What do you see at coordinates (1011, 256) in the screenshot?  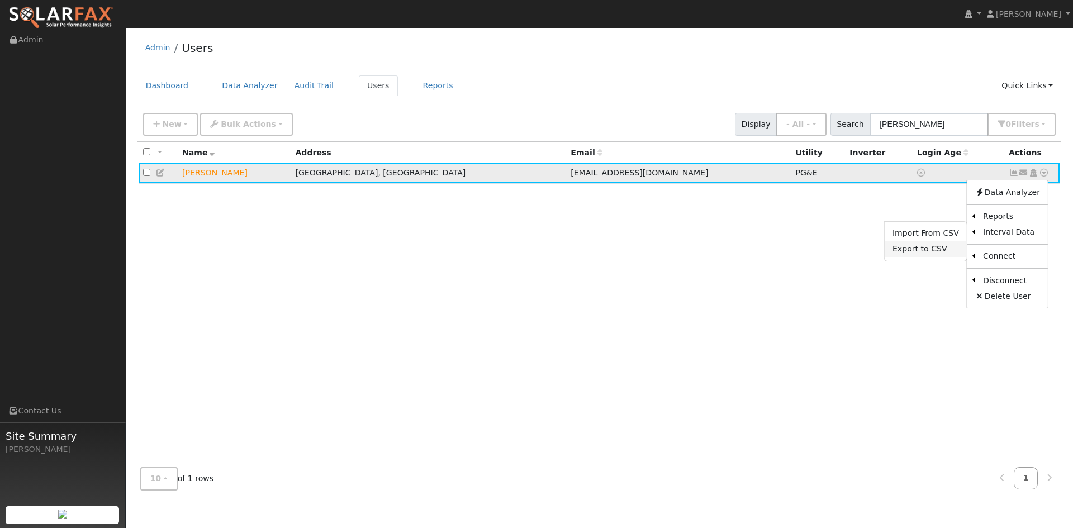 I see `a: Connect` at bounding box center [1011, 256].